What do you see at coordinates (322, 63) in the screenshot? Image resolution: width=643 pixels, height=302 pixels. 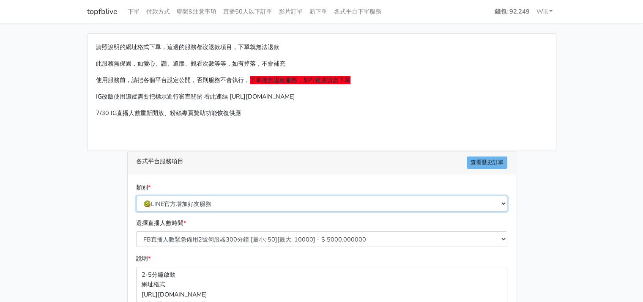 I see `p: 此服務無保固，如愛心、讚、追蹤、觀看次數等等，如有掉落，不會補充` at bounding box center [322, 63].